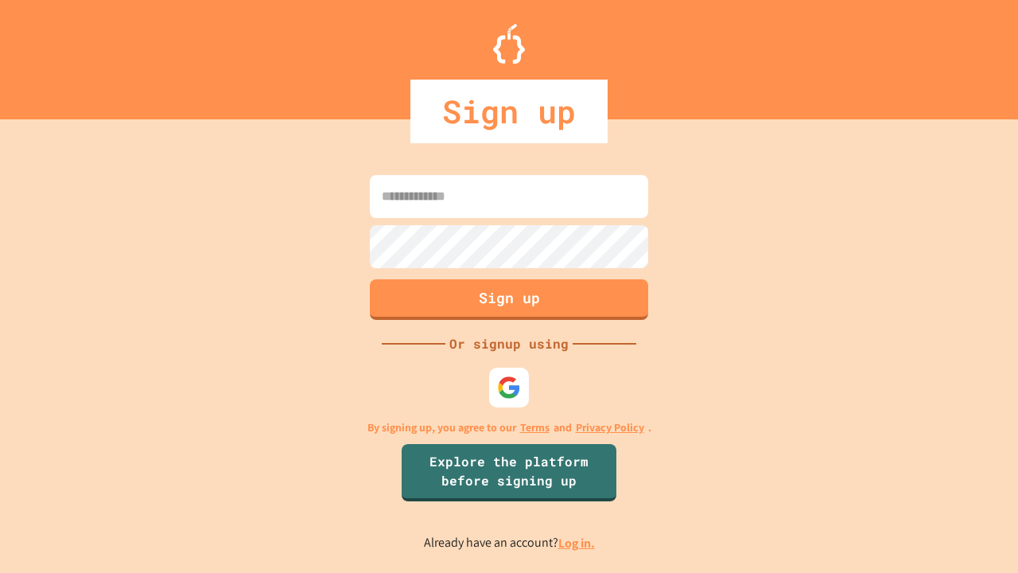  I want to click on p: Already have an account?, so click(509, 543).